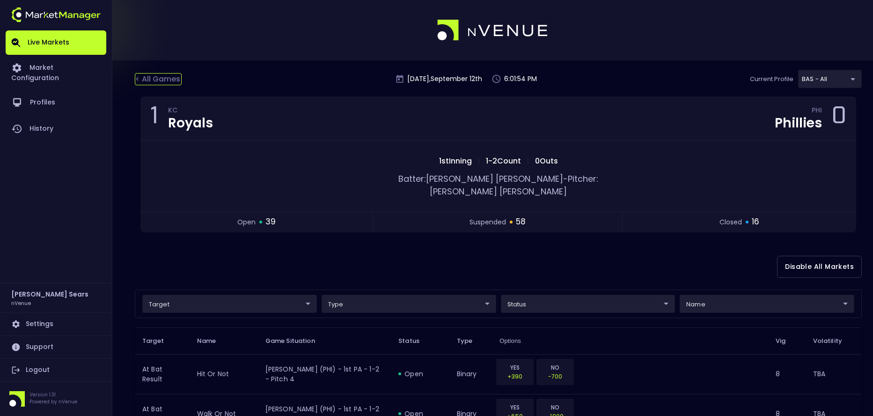 The width and height of the screenshot is (873, 416). Describe the element at coordinates (503, 161) in the screenshot. I see `span: 1 - 2 Count` at that location.